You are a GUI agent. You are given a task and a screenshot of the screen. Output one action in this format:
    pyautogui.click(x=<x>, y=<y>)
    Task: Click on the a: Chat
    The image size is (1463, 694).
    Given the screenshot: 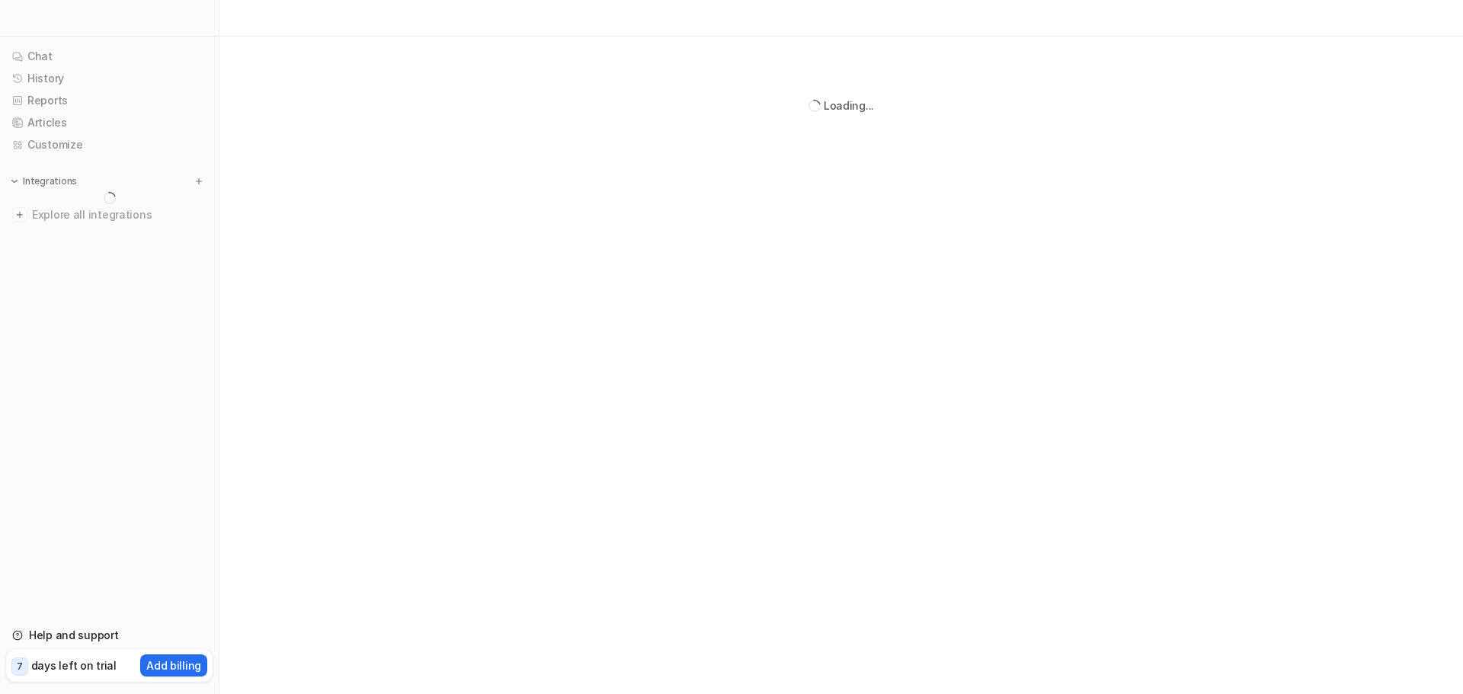 What is the action you would take?
    pyautogui.click(x=109, y=56)
    